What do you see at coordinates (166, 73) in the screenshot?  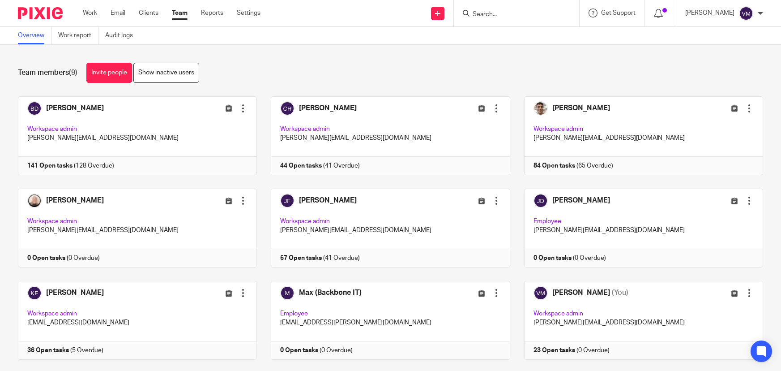 I see `a: Show inactive users` at bounding box center [166, 73].